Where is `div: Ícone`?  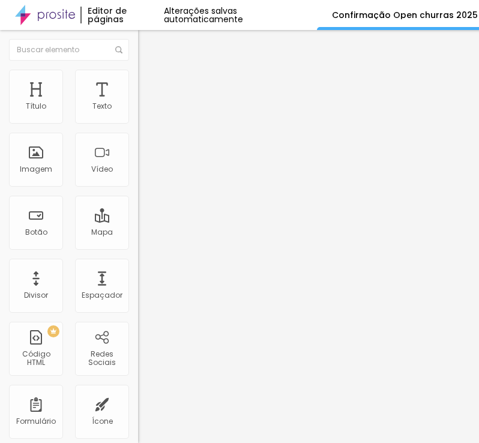
div: Ícone is located at coordinates (102, 421).